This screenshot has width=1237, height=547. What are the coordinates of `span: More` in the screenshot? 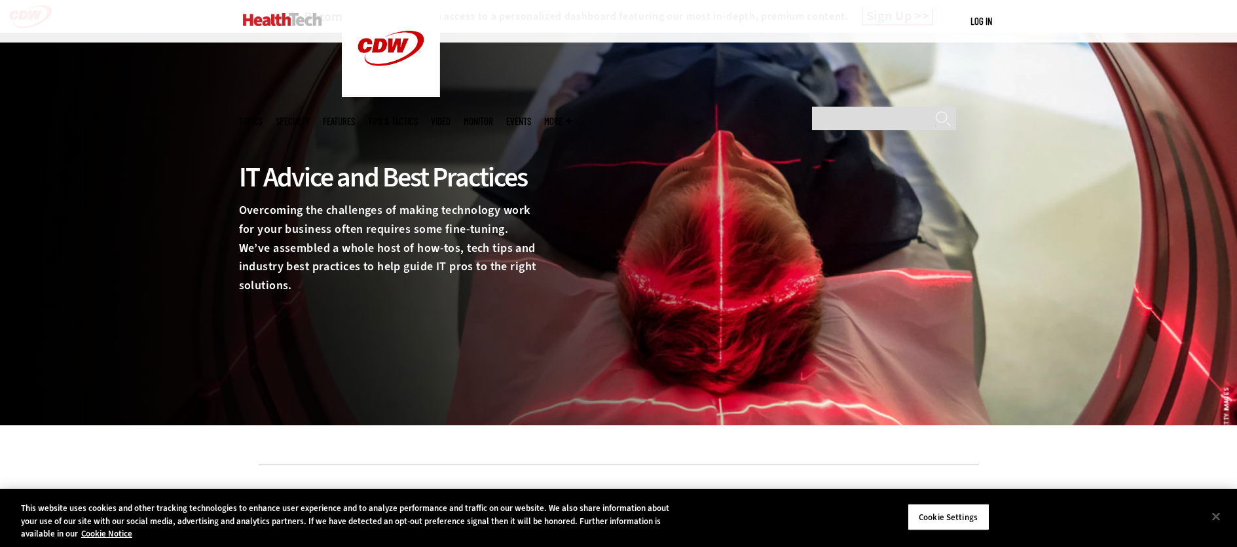 It's located at (558, 121).